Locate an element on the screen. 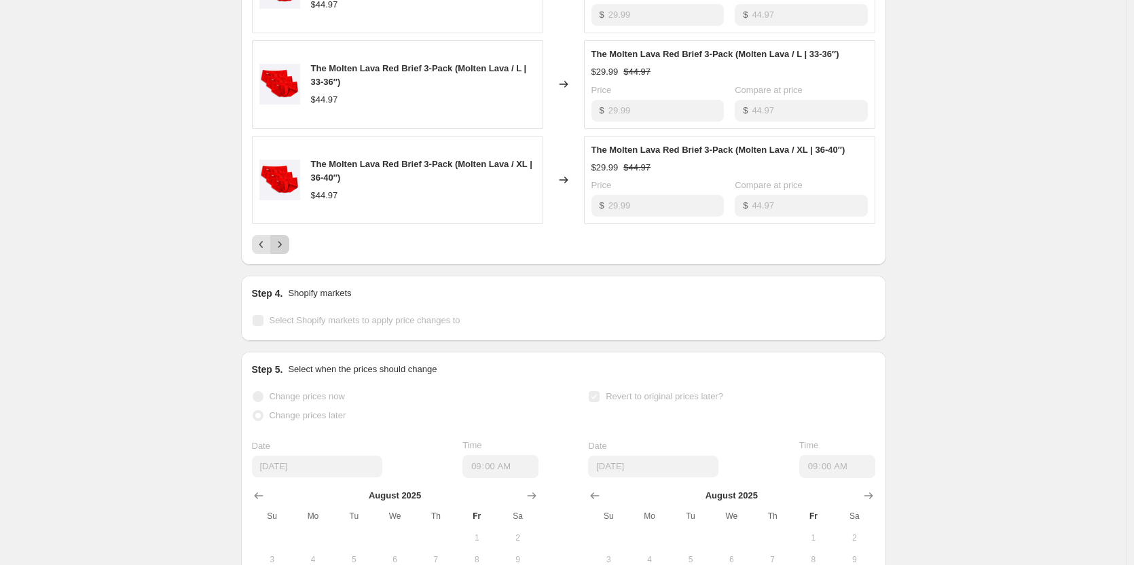 This screenshot has width=1134, height=565. span: Change prices now is located at coordinates (307, 396).